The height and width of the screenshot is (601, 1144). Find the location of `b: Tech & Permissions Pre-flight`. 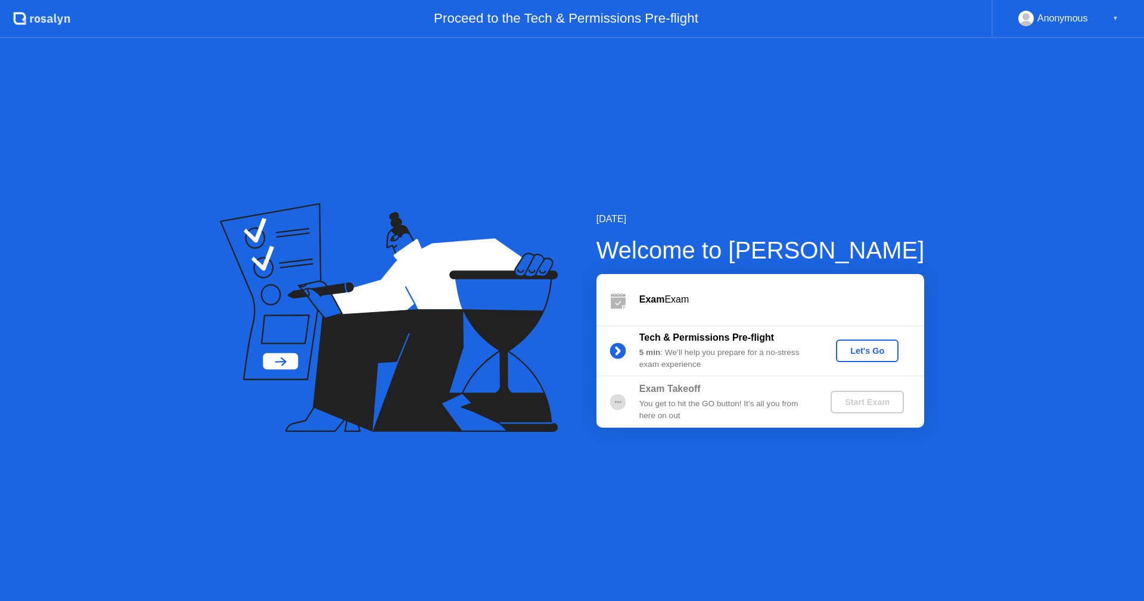

b: Tech & Permissions Pre-flight is located at coordinates (706, 337).